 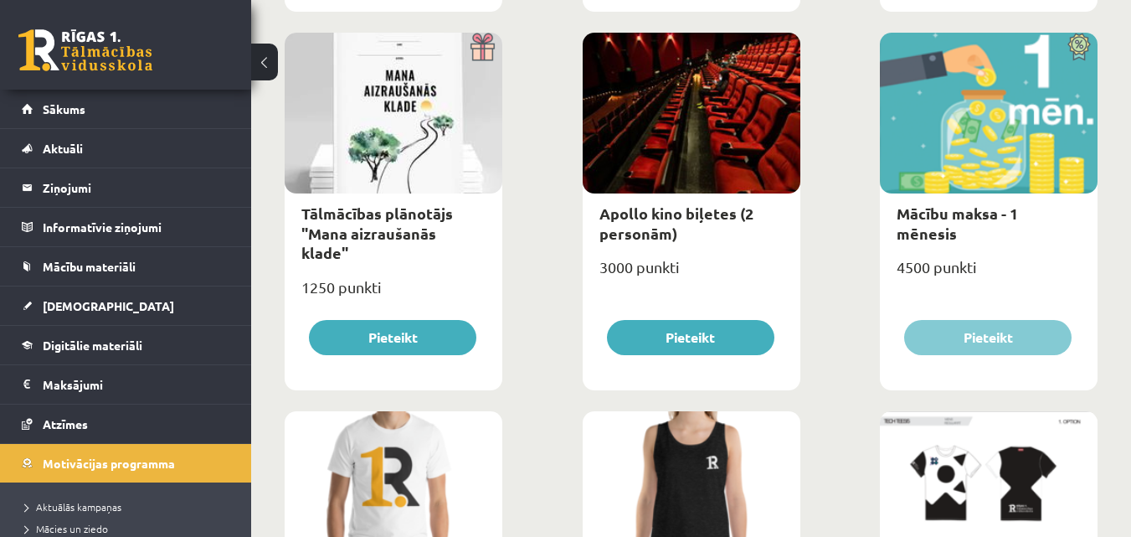 I want to click on span: Aktuāli, so click(x=63, y=148).